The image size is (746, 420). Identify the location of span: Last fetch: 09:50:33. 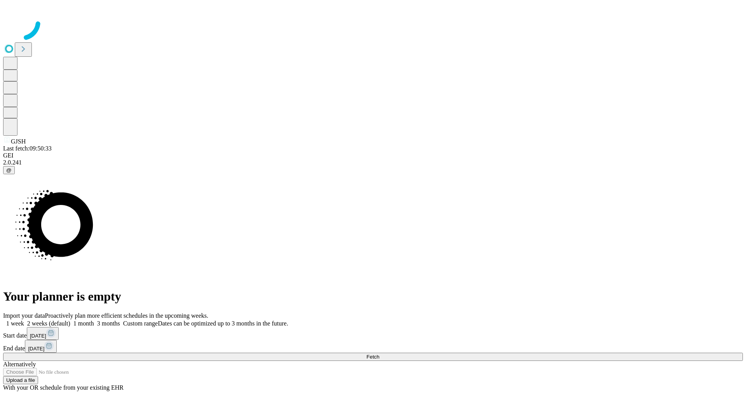
(27, 148).